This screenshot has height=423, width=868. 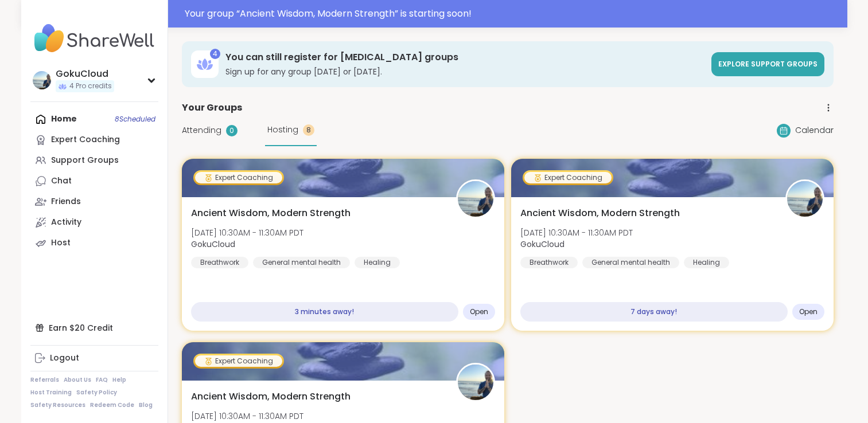 What do you see at coordinates (768, 64) in the screenshot?
I see `span: Explore support groups` at bounding box center [768, 64].